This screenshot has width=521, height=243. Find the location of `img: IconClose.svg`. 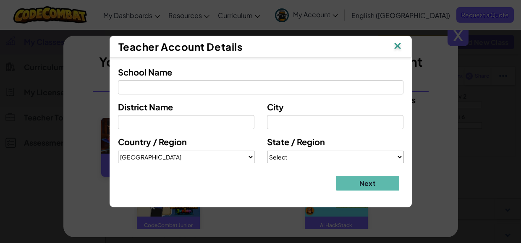

img: IconClose.svg is located at coordinates (397, 47).